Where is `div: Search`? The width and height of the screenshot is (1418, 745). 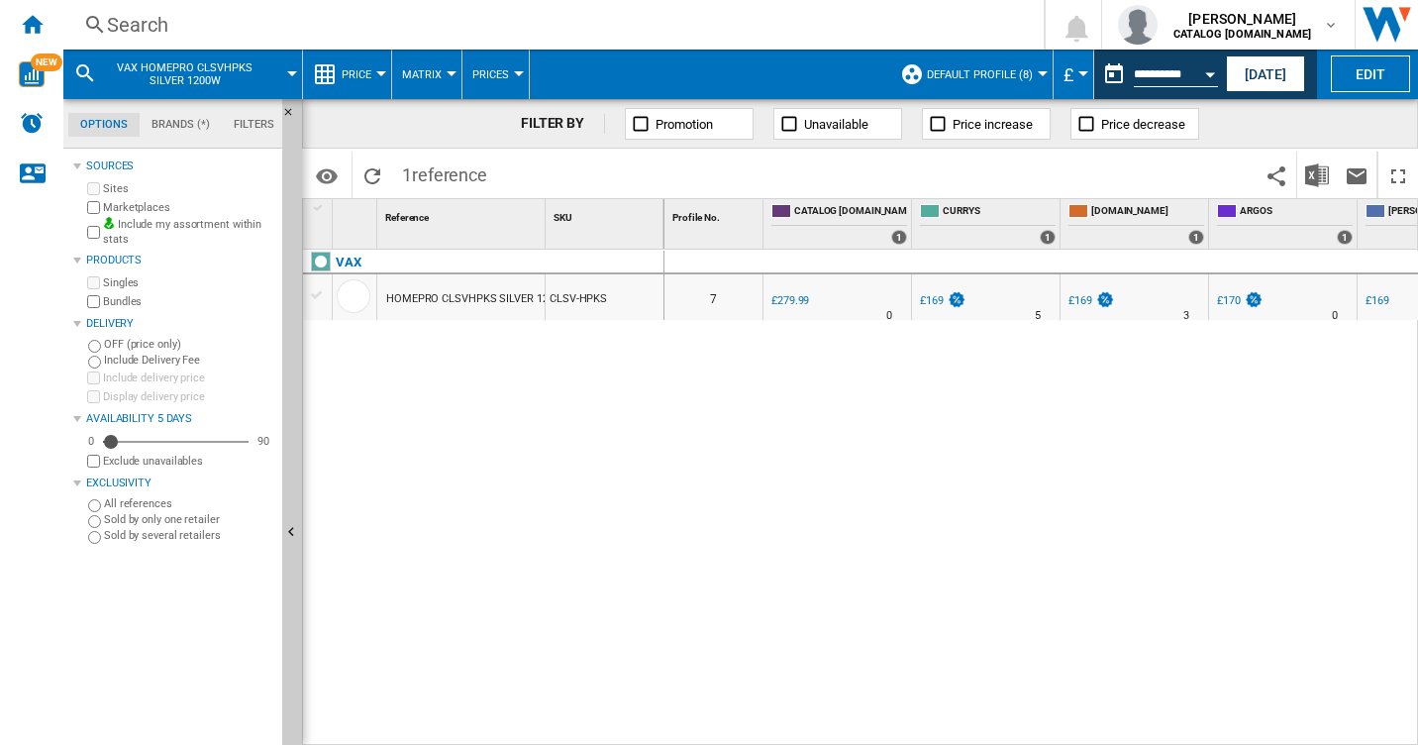
div: Search is located at coordinates (550, 25).